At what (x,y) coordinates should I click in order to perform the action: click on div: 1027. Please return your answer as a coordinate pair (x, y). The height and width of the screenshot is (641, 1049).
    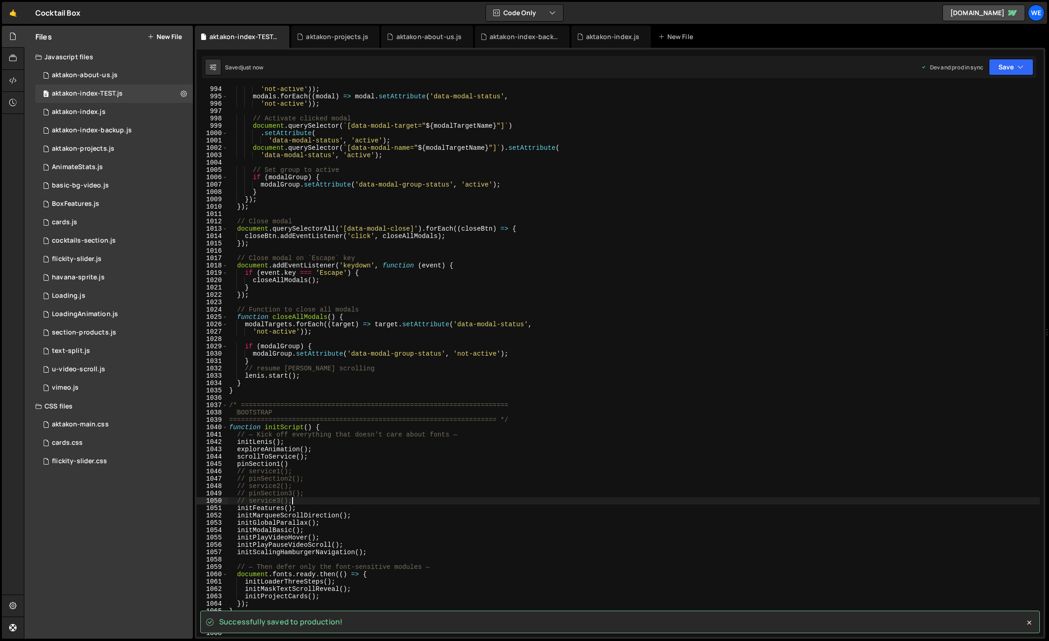
    Looking at the image, I should click on (212, 332).